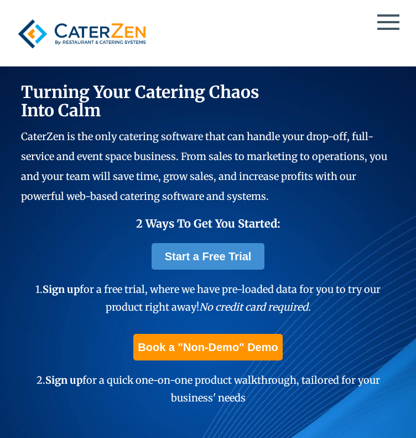 Image resolution: width=416 pixels, height=438 pixels. Describe the element at coordinates (204, 166) in the screenshot. I see `span: CaterZen is the only catering software that can handle your drop-off, full-service and event spac...` at that location.